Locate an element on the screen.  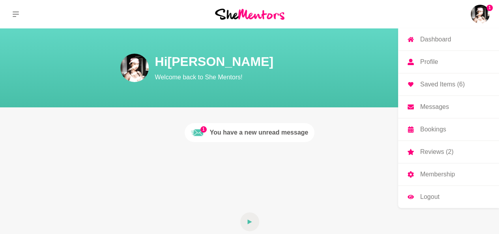
p: Welcome back to She Mentors! is located at coordinates (297, 77).